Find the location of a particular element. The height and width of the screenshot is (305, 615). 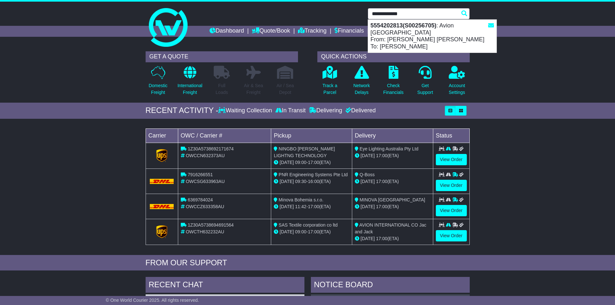

div: RECENT CHAT is located at coordinates (225, 286).